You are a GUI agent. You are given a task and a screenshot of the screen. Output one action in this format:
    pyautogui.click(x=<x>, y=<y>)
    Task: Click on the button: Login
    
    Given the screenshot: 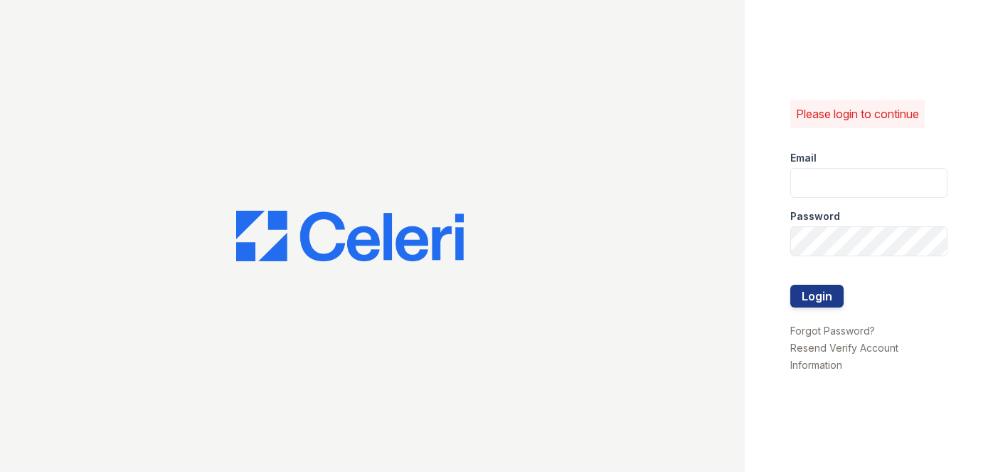 What is the action you would take?
    pyautogui.click(x=817, y=296)
    